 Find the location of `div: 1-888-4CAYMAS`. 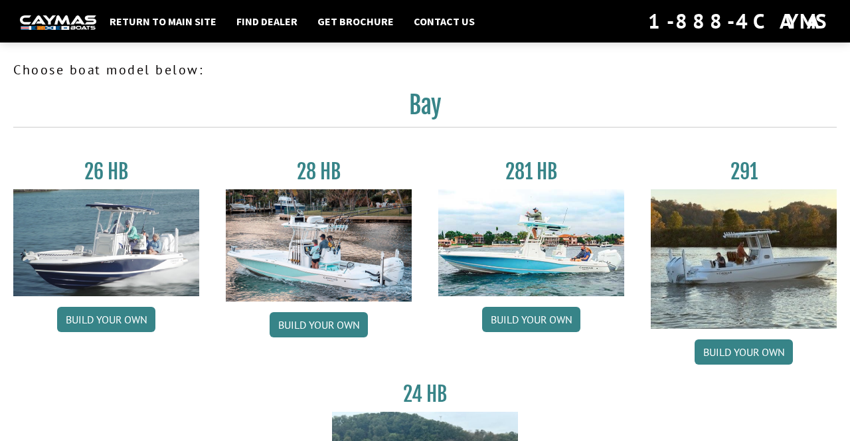

div: 1-888-4CAYMAS is located at coordinates (739, 21).